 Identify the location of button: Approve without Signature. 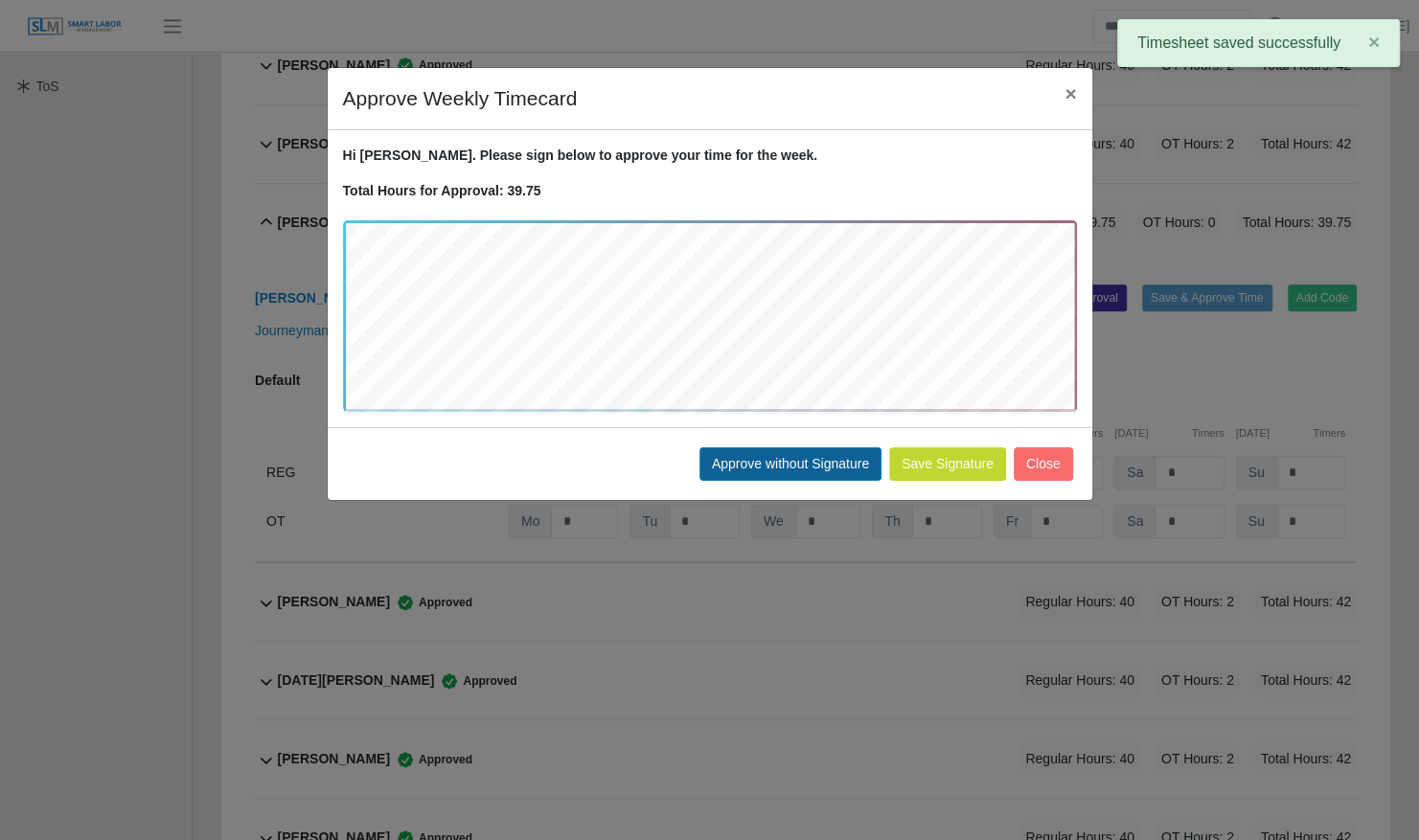
(790, 464).